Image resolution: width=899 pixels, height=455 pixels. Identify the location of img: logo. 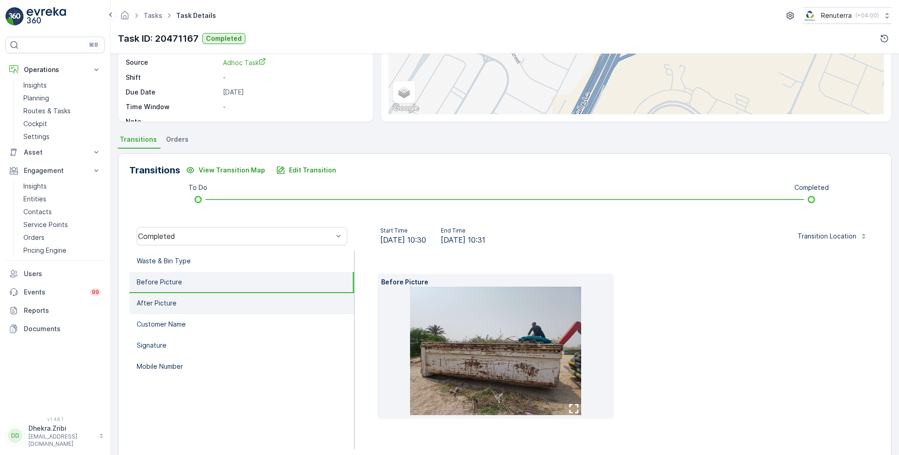
(15, 17).